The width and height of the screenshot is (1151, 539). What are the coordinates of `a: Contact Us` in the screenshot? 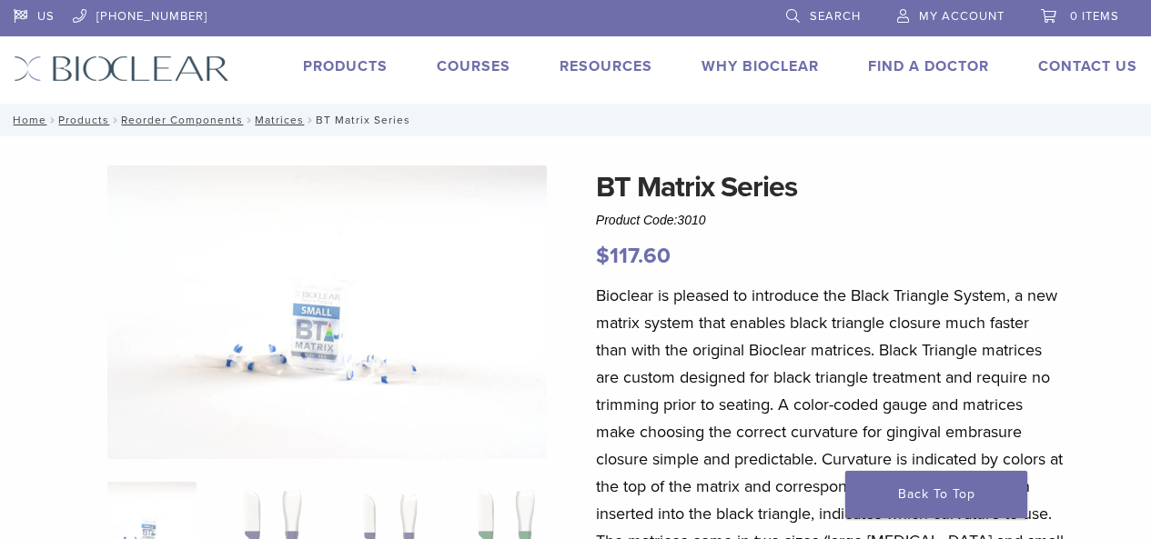 It's located at (1087, 66).